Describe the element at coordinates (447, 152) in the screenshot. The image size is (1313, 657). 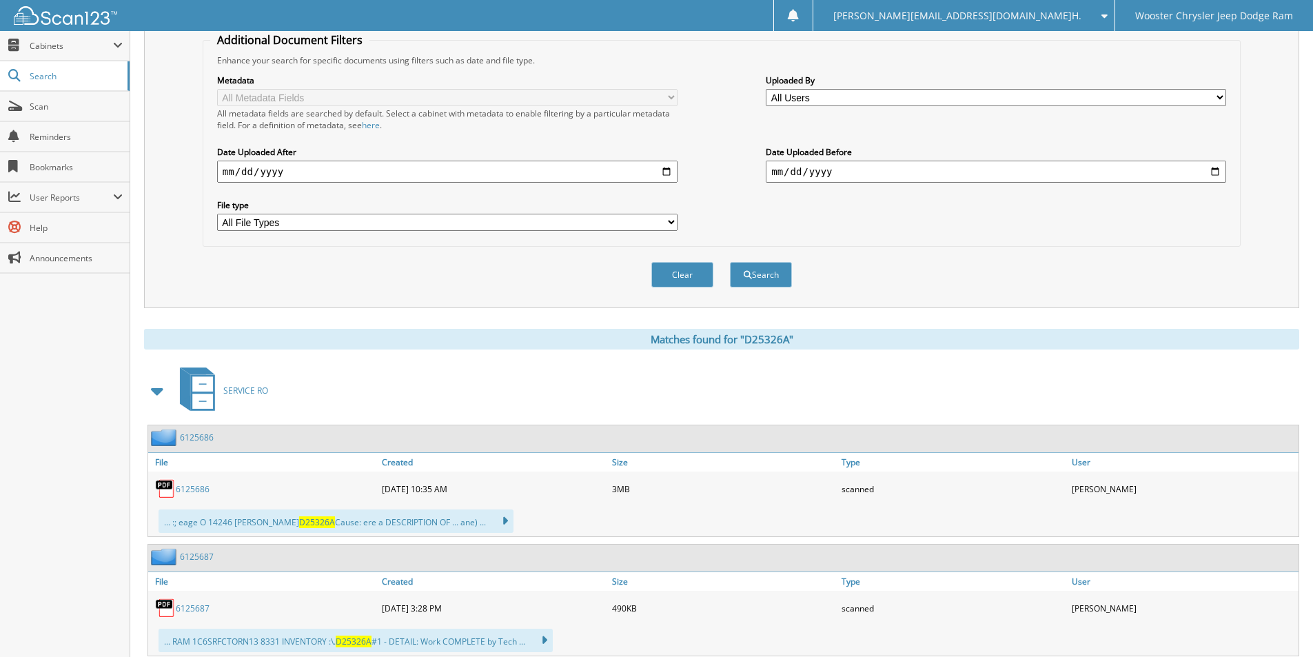
I see `label: Date Uploaded After` at that location.